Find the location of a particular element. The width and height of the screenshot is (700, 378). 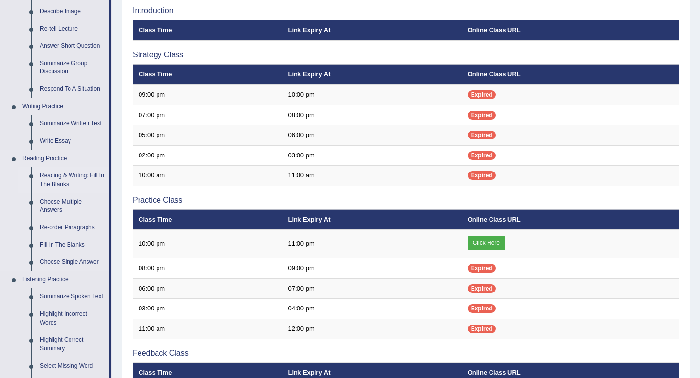

h3: Feedback Class is located at coordinates (406, 353).